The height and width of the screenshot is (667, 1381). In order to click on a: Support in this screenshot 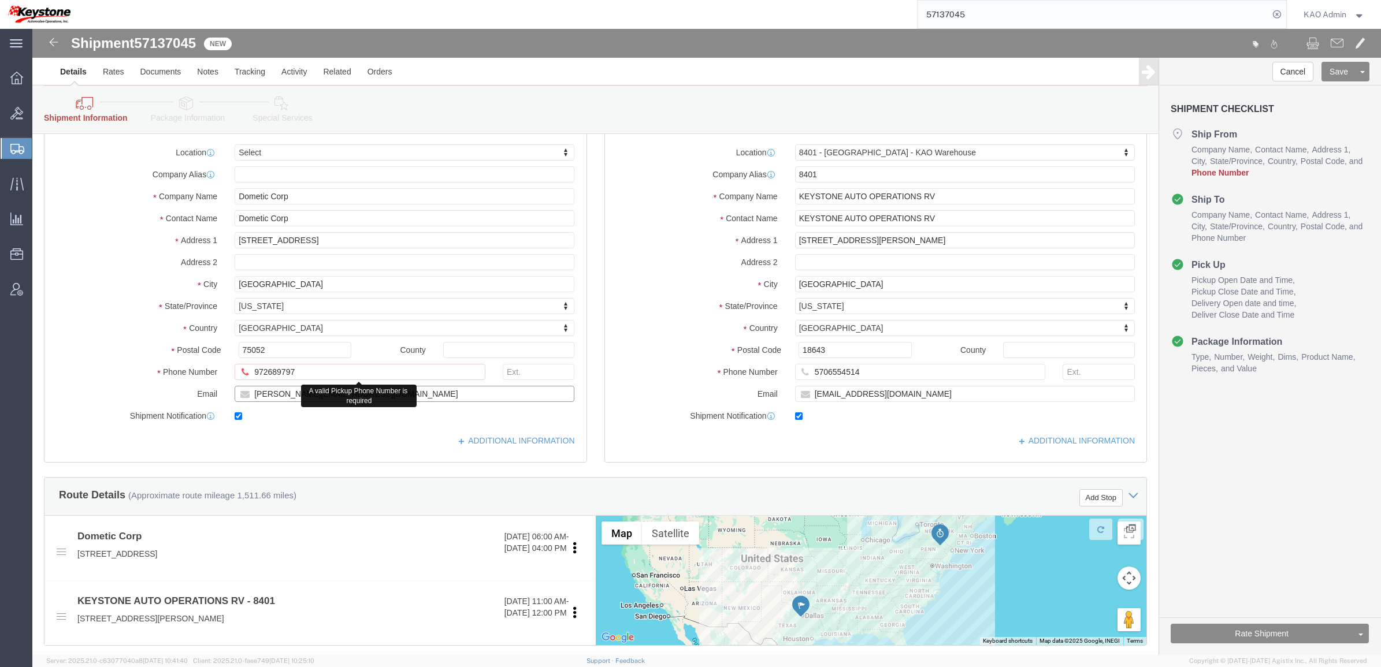, I will do `click(601, 661)`.